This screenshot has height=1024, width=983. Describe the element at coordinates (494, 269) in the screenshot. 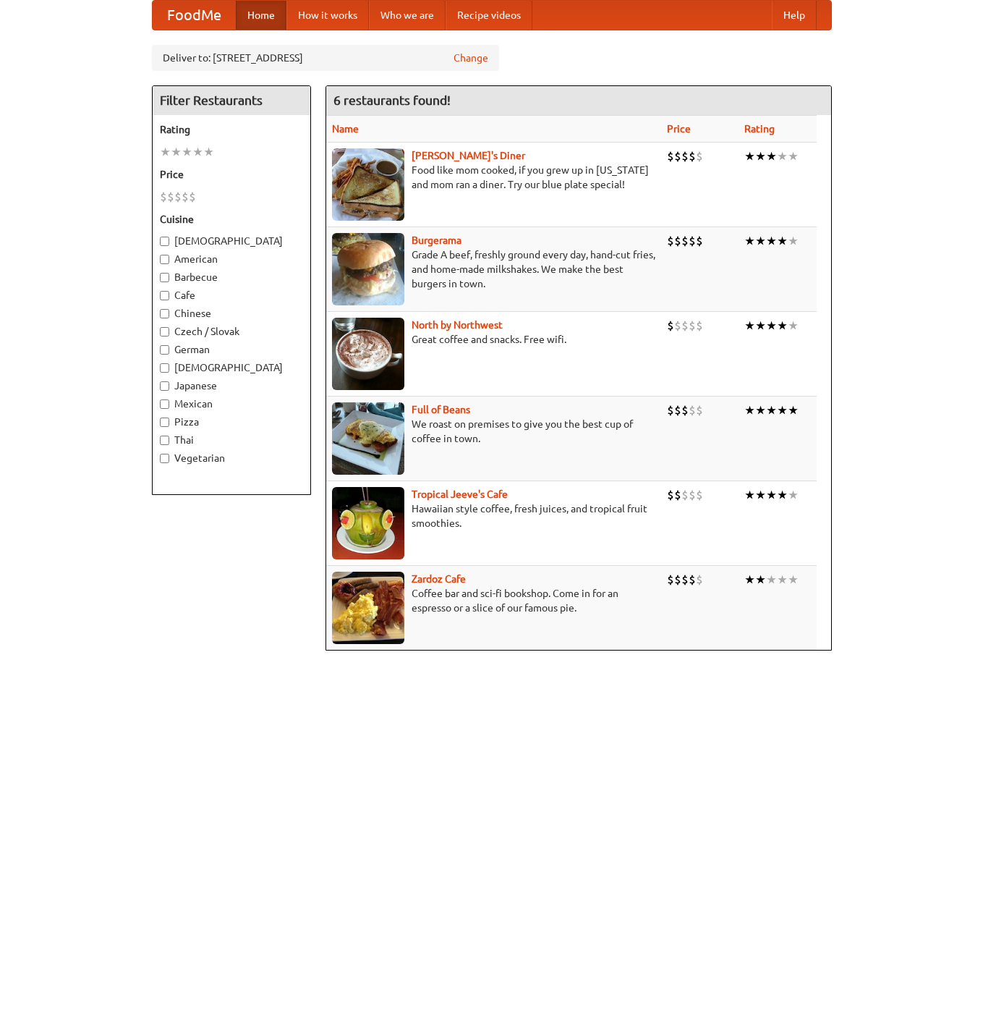

I see `p: Grade A beef, freshly ground every day, hand-cut fries, and home-made milkshakes. We make the bes...` at that location.